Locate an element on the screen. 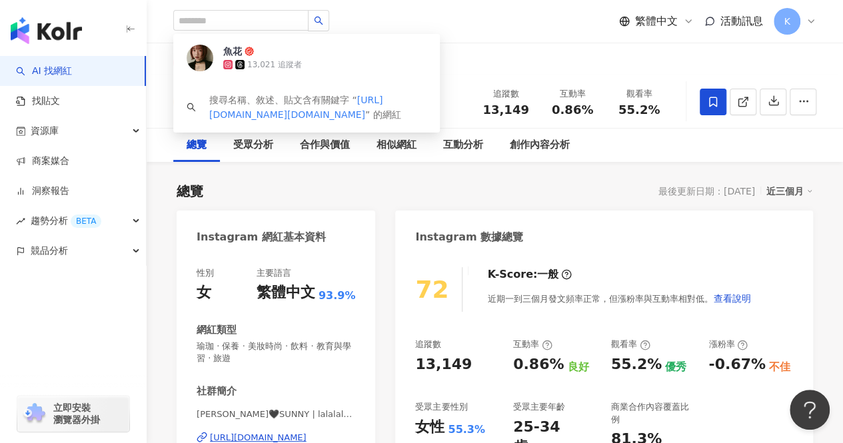 The image size is (843, 443). div: Instagram 網紅基本資料 is located at coordinates (261, 237).